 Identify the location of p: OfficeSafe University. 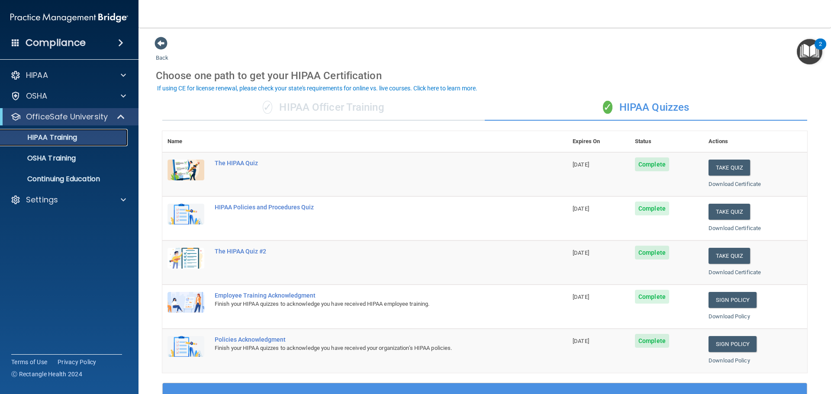
(67, 117).